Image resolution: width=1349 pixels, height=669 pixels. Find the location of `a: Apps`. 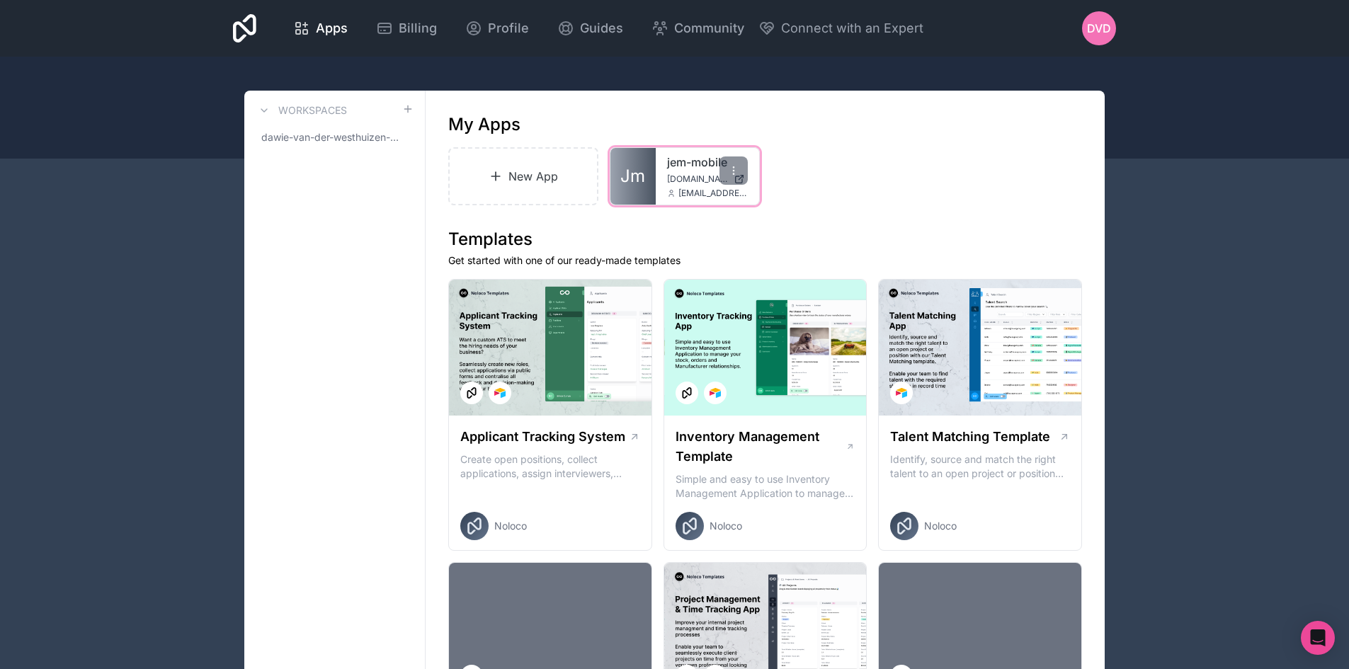

a: Apps is located at coordinates (320, 28).